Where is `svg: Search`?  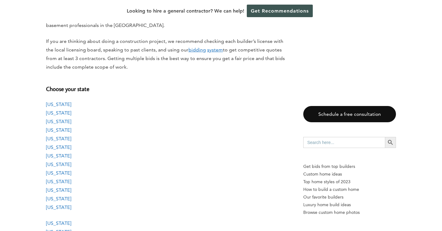 svg: Search is located at coordinates (390, 143).